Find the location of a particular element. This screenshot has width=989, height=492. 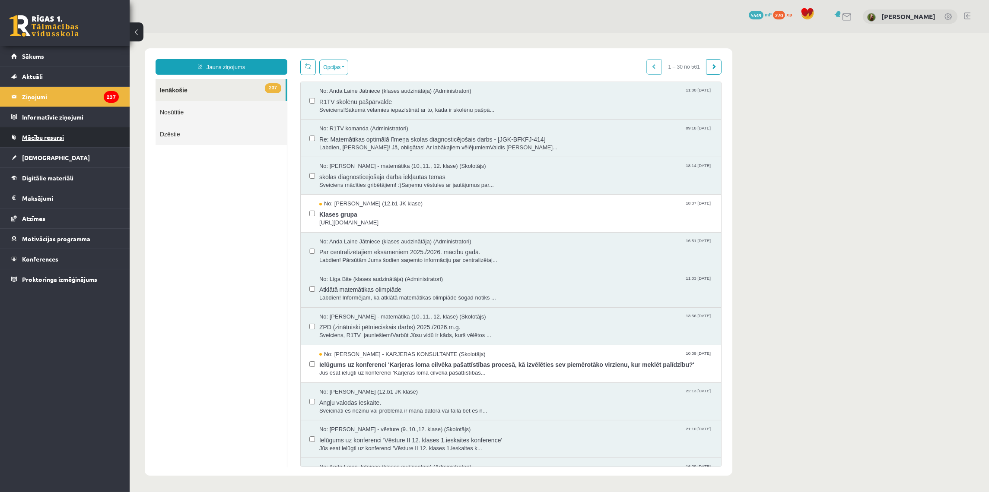

span: Mācību resursi is located at coordinates (43, 137).